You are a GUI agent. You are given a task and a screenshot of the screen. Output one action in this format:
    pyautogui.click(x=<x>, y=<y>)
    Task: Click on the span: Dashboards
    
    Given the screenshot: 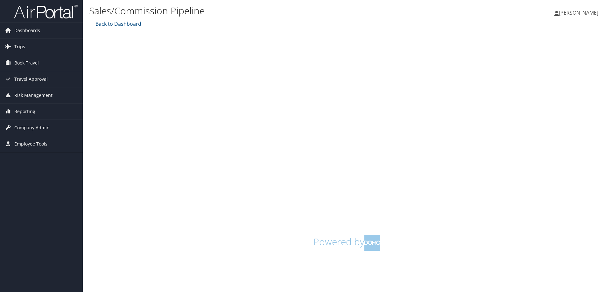 What is the action you would take?
    pyautogui.click(x=27, y=31)
    